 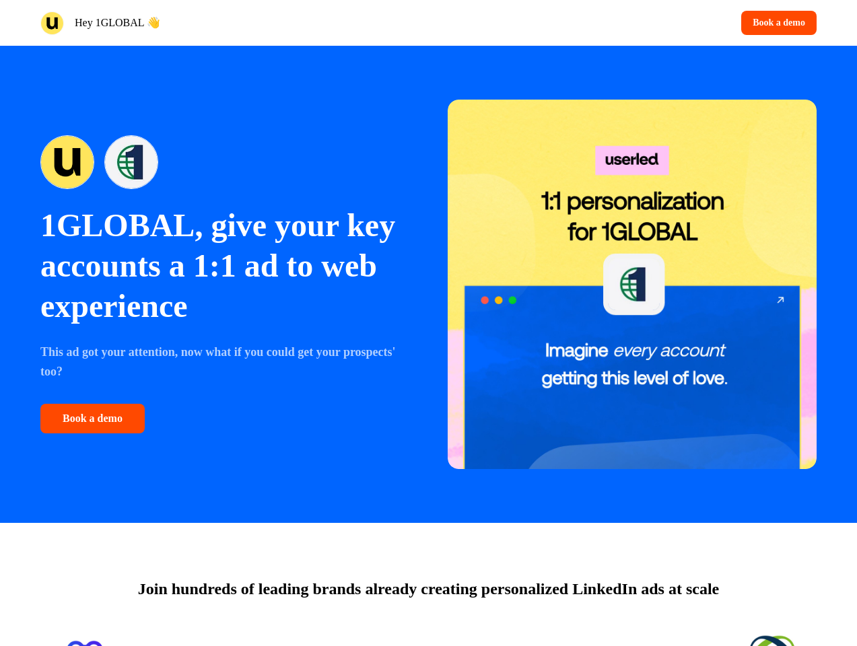 What do you see at coordinates (218, 361) in the screenshot?
I see `strong: This ad got your attention, now what if you could get your prospects' too?` at bounding box center [218, 361].